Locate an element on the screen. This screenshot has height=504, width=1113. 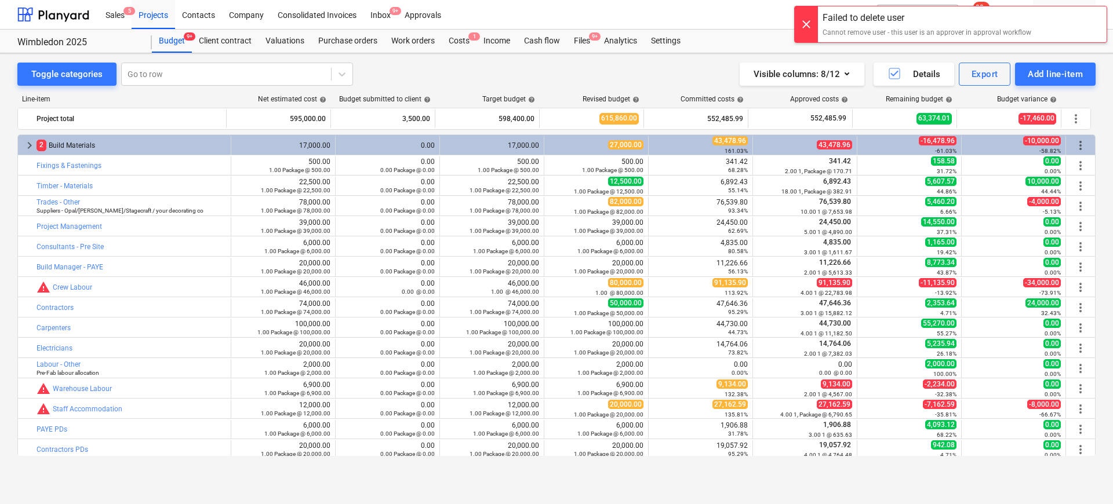
div: Export is located at coordinates (985, 74).